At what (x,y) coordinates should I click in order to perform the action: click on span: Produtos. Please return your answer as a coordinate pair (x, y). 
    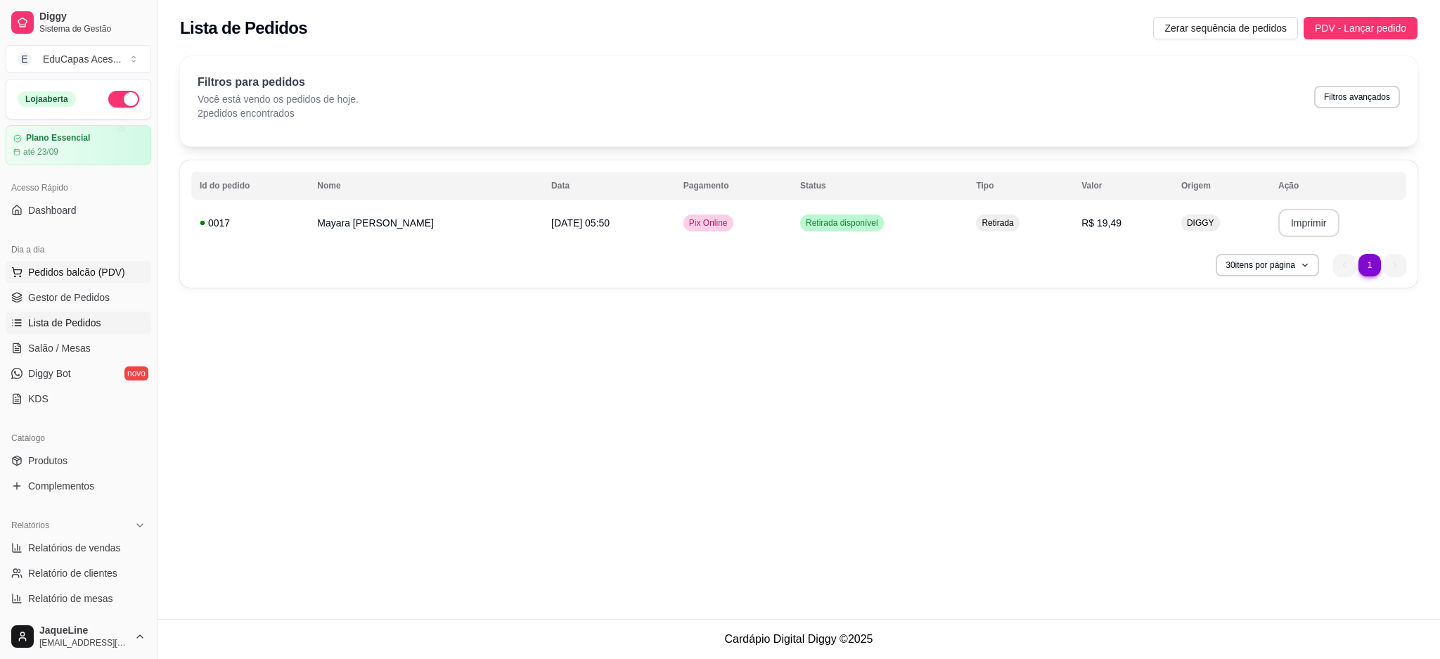
    Looking at the image, I should click on (48, 461).